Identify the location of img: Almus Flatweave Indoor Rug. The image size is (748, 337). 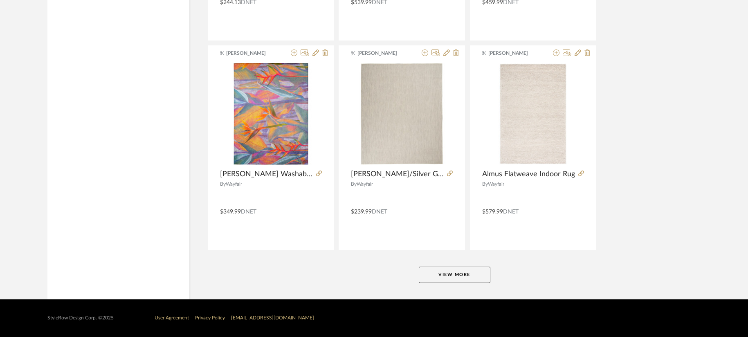
(533, 114).